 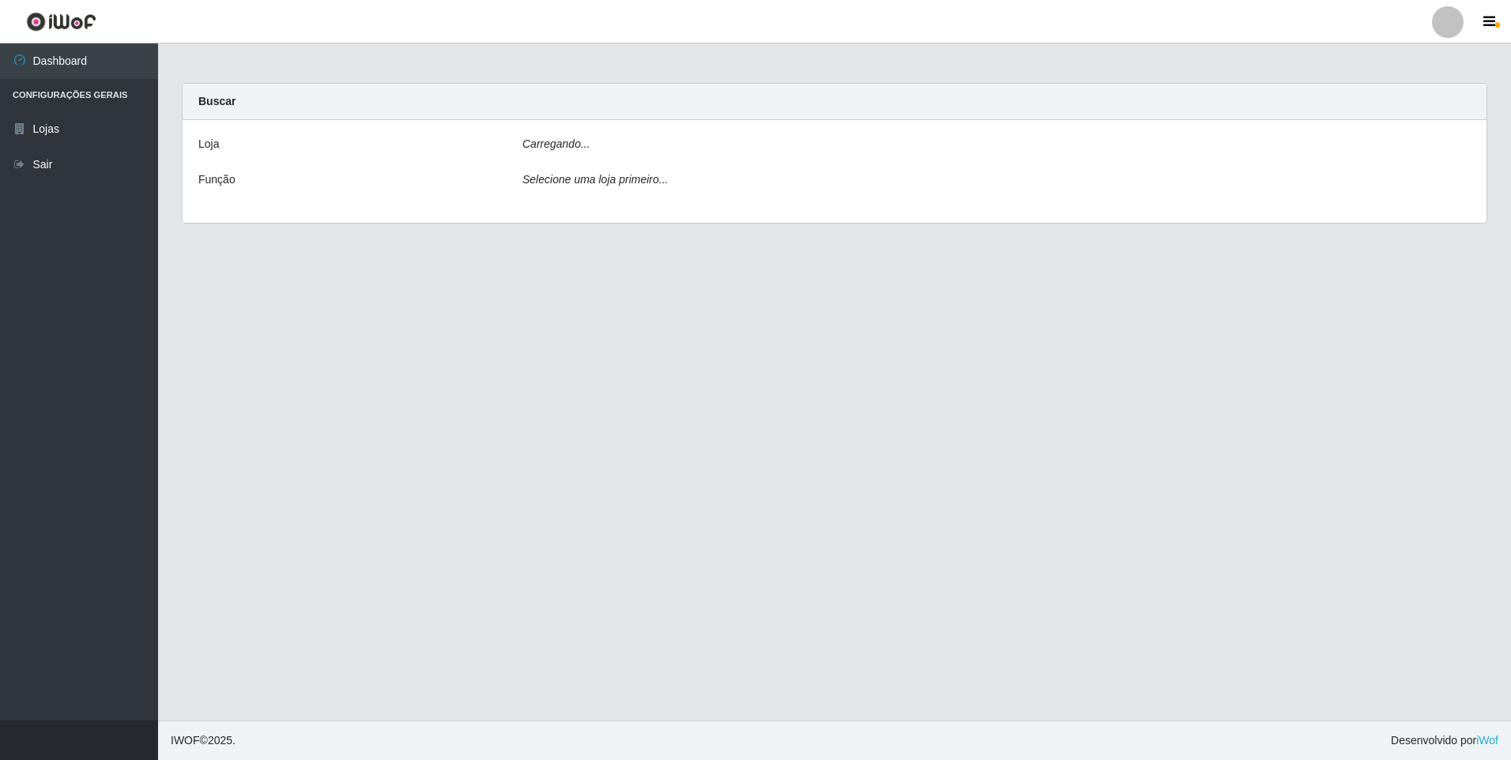 I want to click on a: iWof, so click(x=1487, y=741).